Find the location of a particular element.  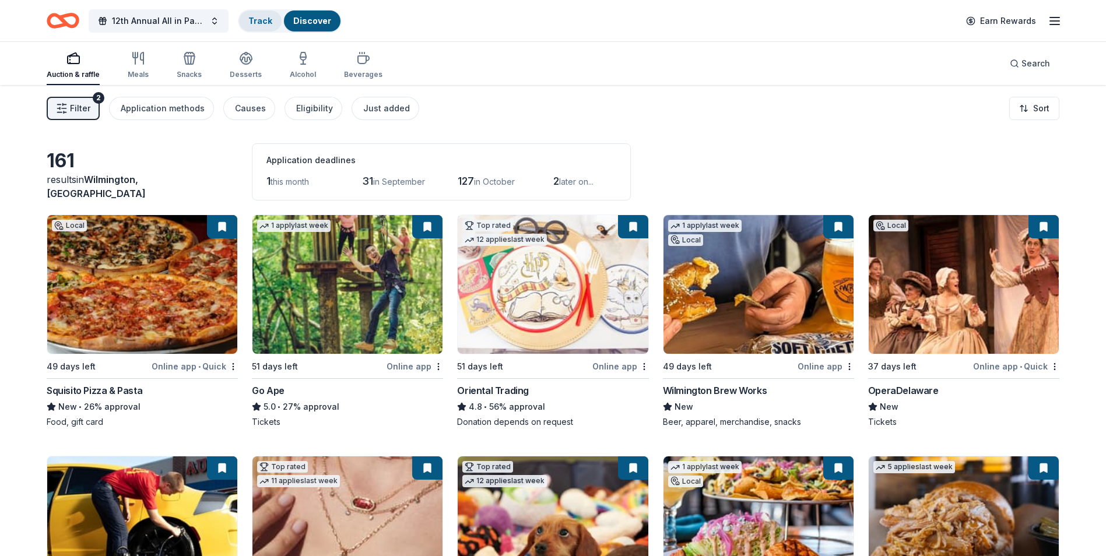

div: OperaDelaware is located at coordinates (903, 391).